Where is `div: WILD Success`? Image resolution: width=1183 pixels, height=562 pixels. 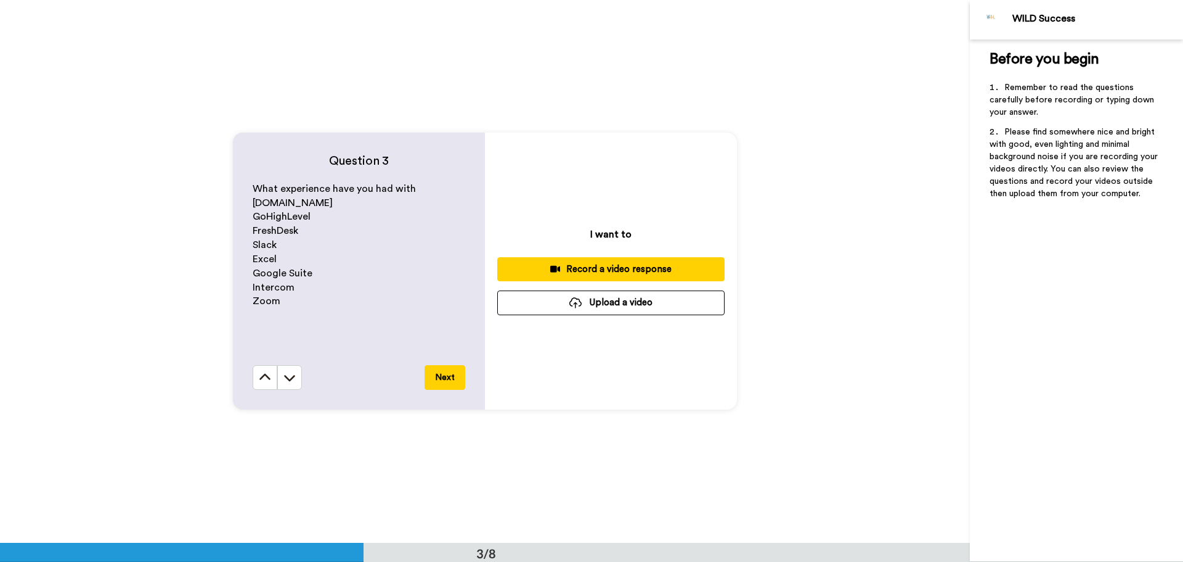 div: WILD Success is located at coordinates (1098, 18).